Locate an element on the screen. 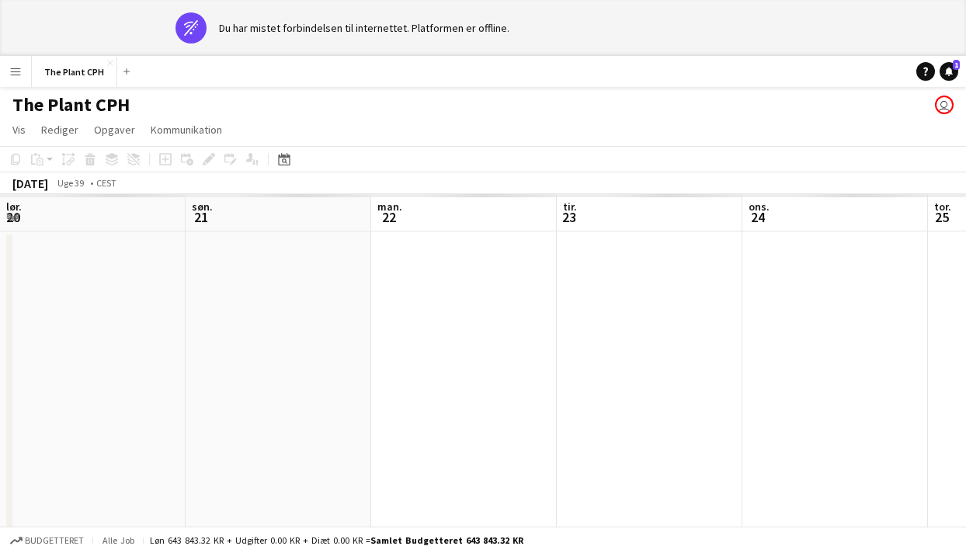 The width and height of the screenshot is (966, 553). div: Du har mistet forbindelsen til internettet. Platformen er offline. is located at coordinates (364, 28).